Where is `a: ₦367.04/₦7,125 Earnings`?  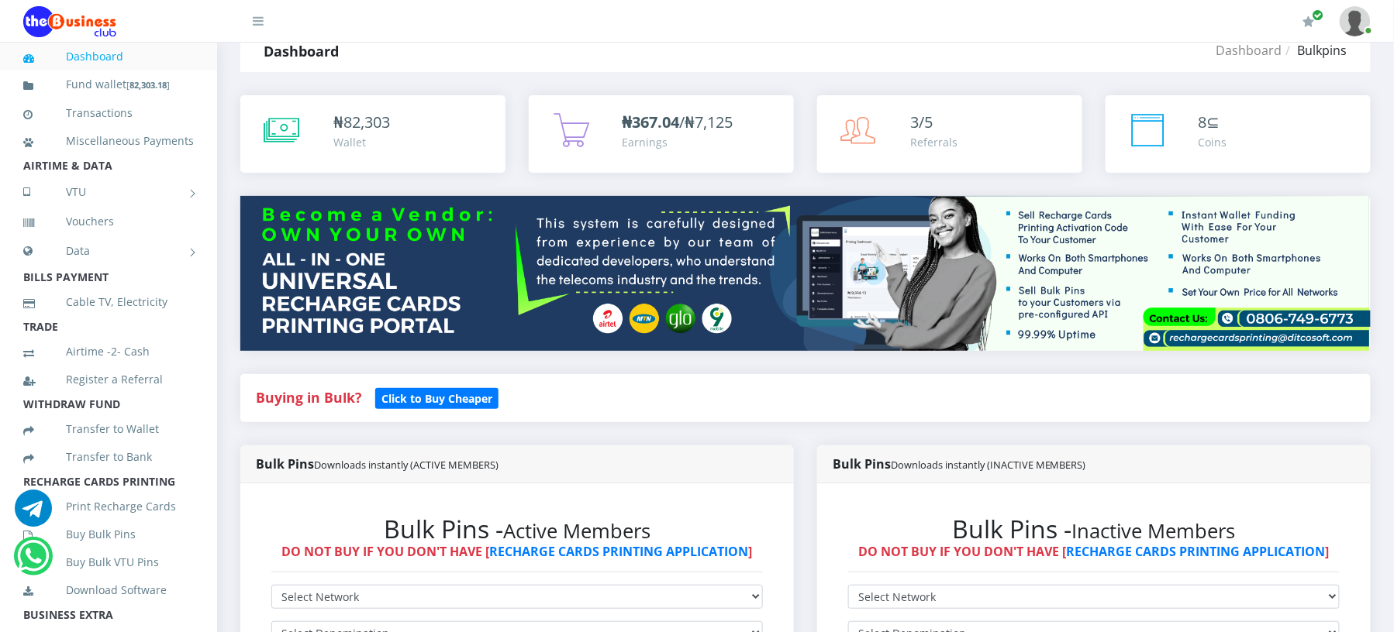
a: ₦367.04/₦7,125 Earnings is located at coordinates (661, 134).